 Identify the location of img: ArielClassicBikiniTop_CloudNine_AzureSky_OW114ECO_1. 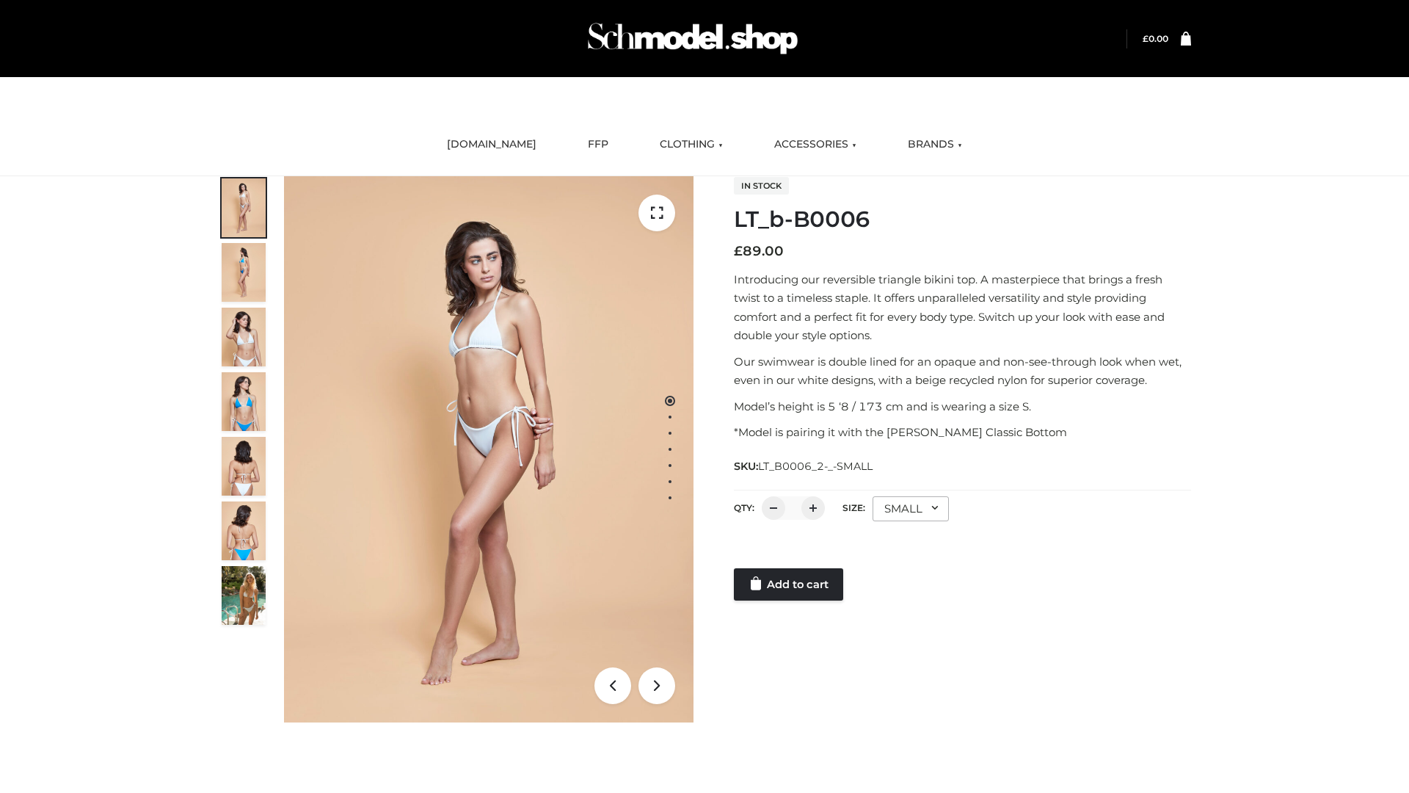
(489, 449).